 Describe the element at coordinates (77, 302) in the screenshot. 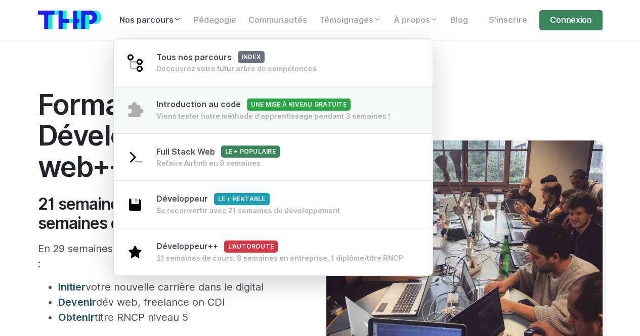

I see `span: Devenir` at that location.